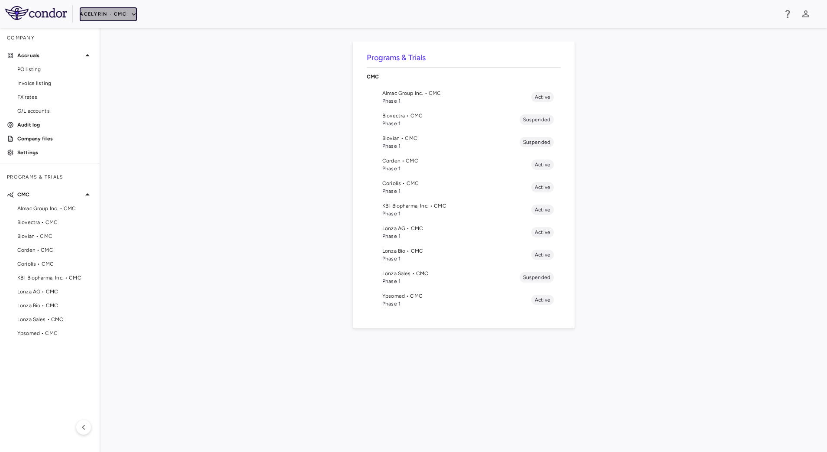 This screenshot has width=827, height=452. What do you see at coordinates (464, 187) in the screenshot?
I see `li: Coriolis • CMCPhase 1Active` at bounding box center [464, 187].